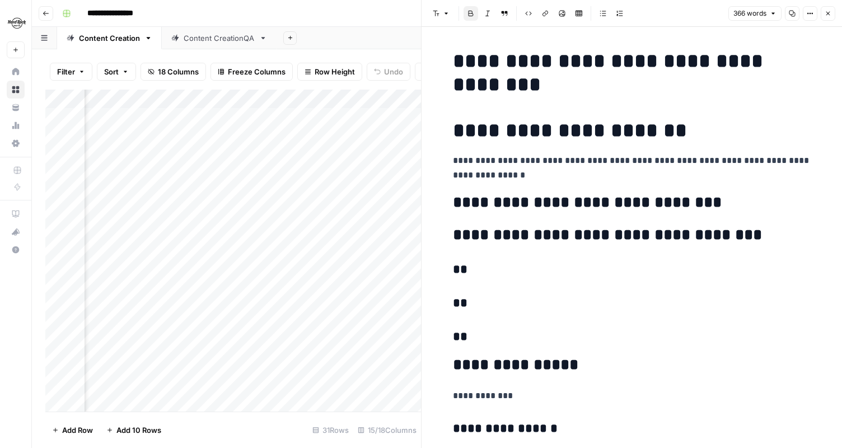 The height and width of the screenshot is (448, 842). What do you see at coordinates (66, 72) in the screenshot?
I see `span: Filter` at bounding box center [66, 72].